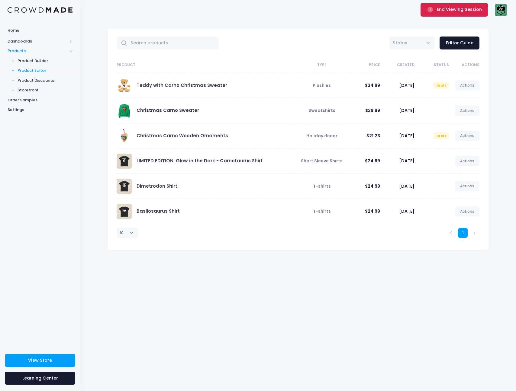 The width and height of the screenshot is (516, 391). Describe the element at coordinates (40, 361) in the screenshot. I see `a: View Store` at that location.